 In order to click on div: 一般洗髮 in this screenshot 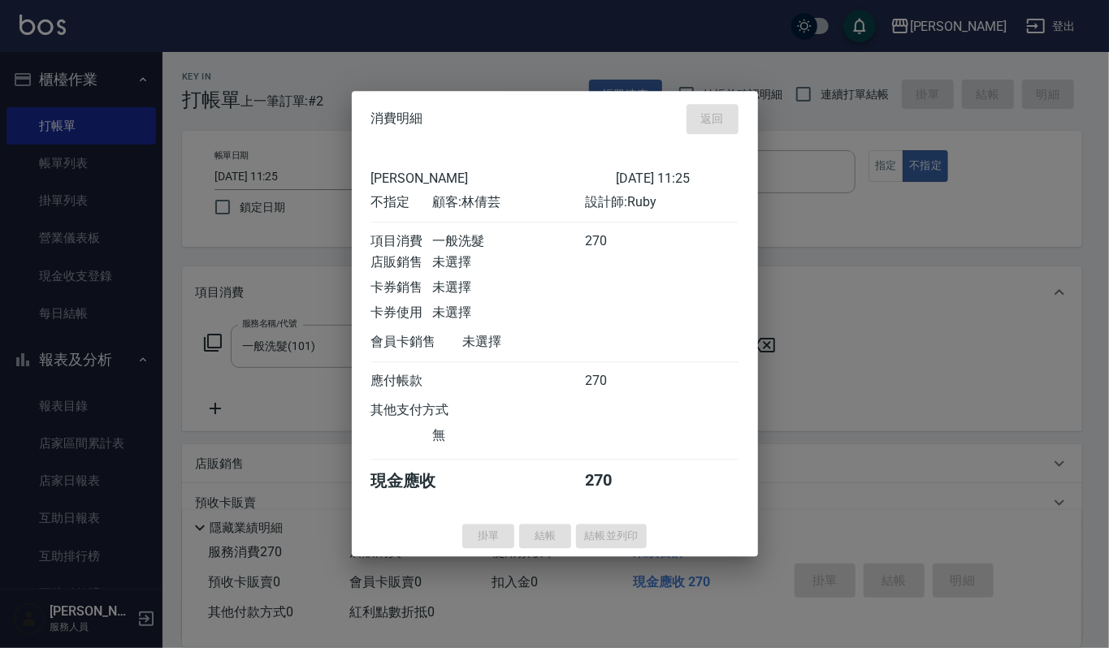, I will do `click(508, 241)`.